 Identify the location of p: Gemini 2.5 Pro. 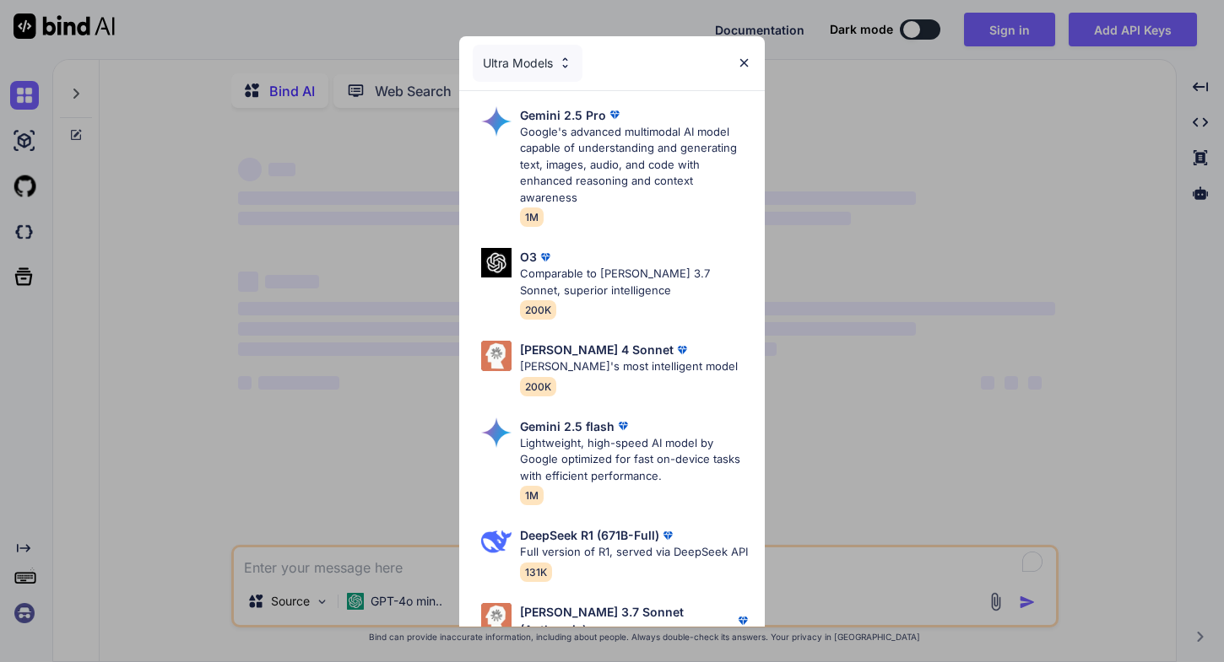
(563, 115).